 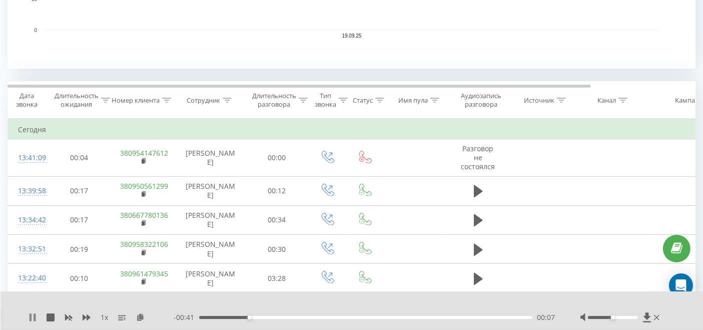 I want to click on div: Длительность ожидания, so click(x=77, y=100).